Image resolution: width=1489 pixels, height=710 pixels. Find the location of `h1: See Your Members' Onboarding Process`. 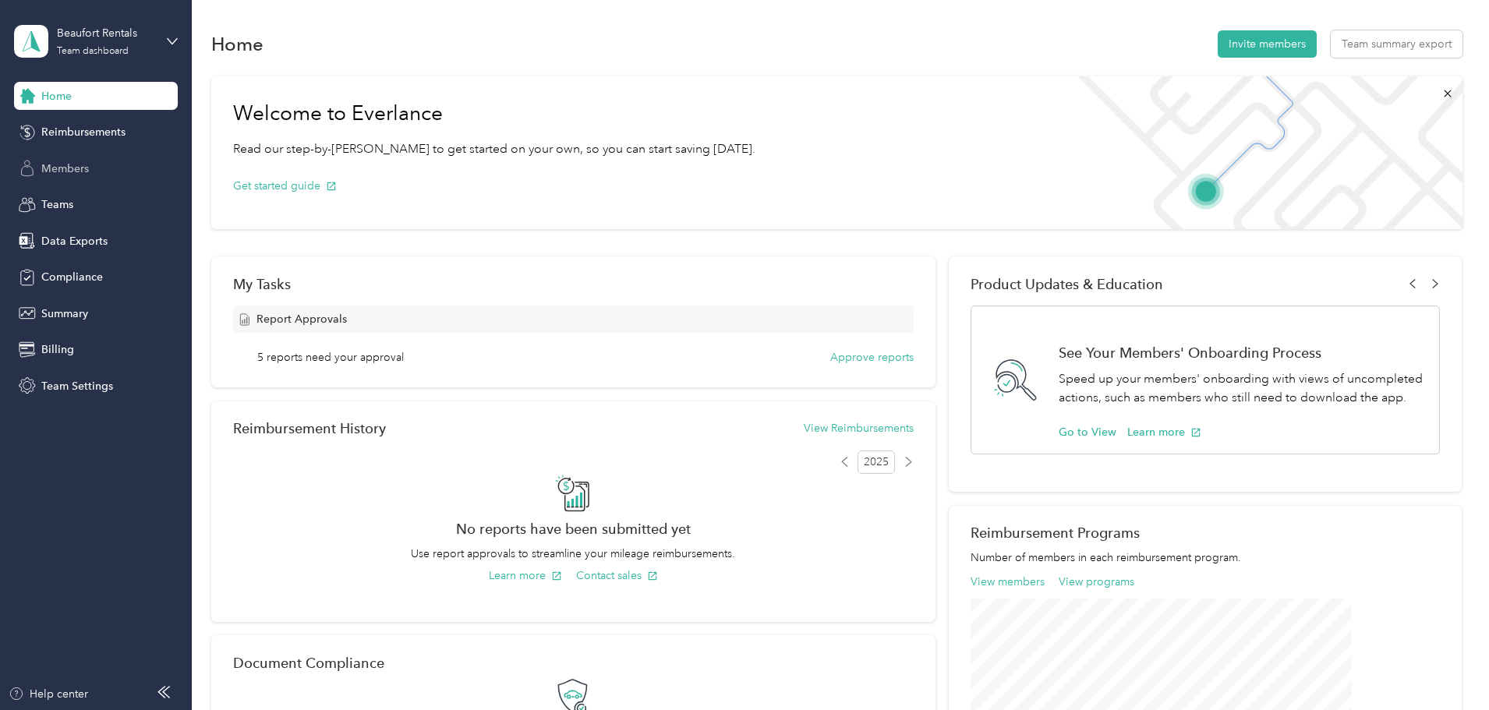

h1: See Your Members' Onboarding Process is located at coordinates (1240, 352).